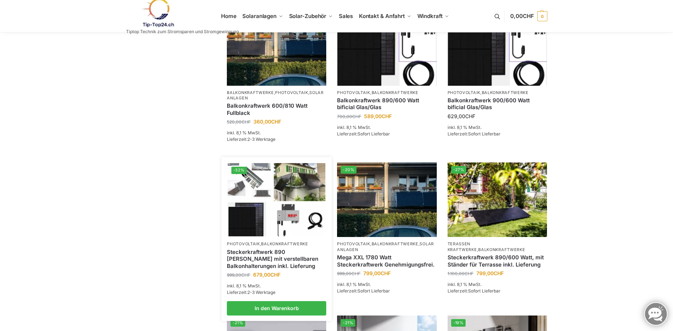  What do you see at coordinates (277, 48) in the screenshot?
I see `a: -31%2 Balkonkraftwerke` at bounding box center [277, 48].